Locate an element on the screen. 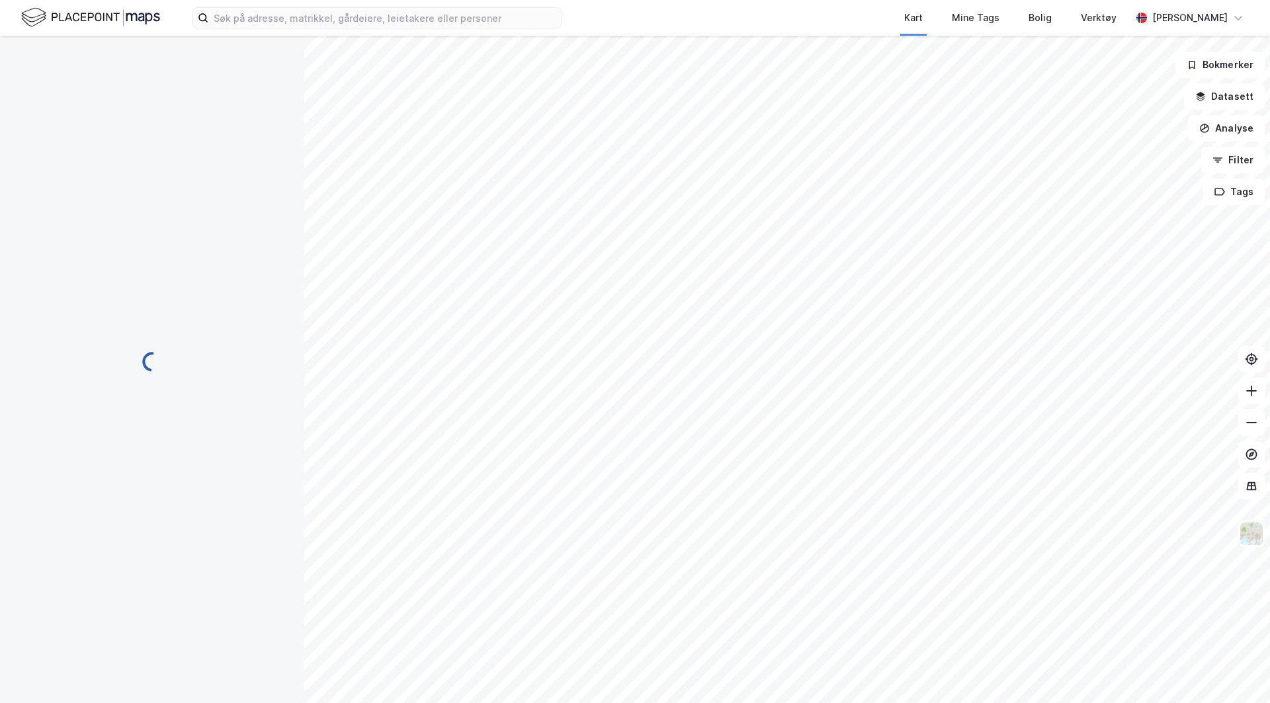 Image resolution: width=1270 pixels, height=703 pixels. button: Tags is located at coordinates (1234, 192).